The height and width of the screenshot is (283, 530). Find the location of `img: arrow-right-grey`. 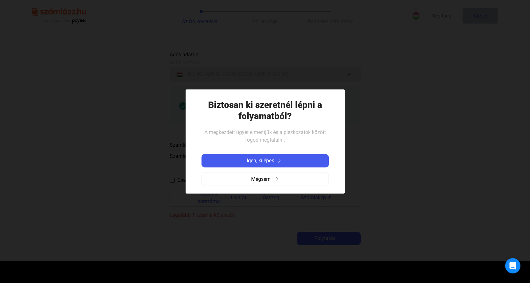

img: arrow-right-grey is located at coordinates (277, 179).